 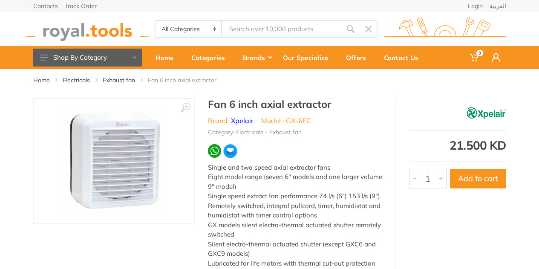 What do you see at coordinates (242, 121) in the screenshot?
I see `a: Xpelair` at bounding box center [242, 121].